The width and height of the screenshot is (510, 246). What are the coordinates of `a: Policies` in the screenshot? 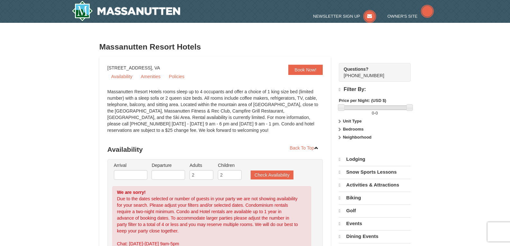 It's located at (177, 77).